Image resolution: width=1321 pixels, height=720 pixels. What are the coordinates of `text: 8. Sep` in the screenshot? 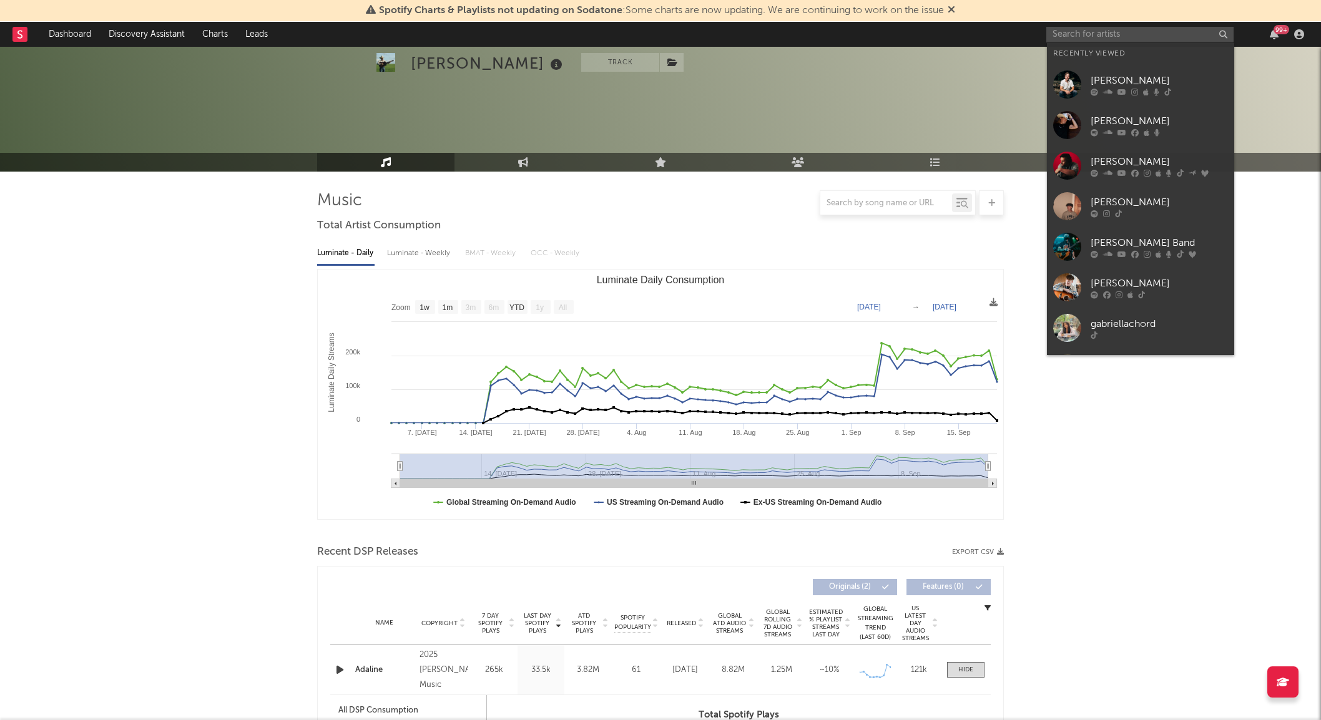 It's located at (905, 433).